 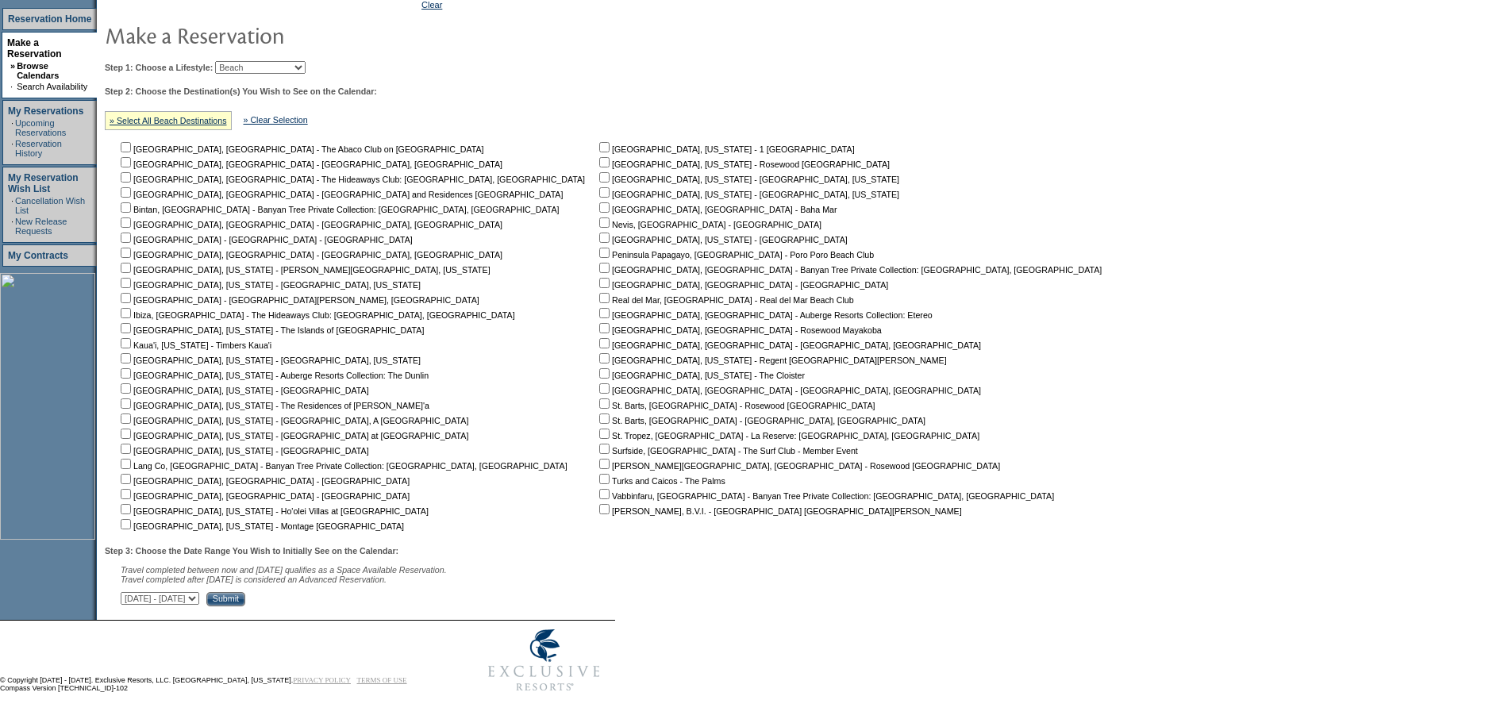 What do you see at coordinates (322, 680) in the screenshot?
I see `a: PRIVACY POLICY` at bounding box center [322, 680].